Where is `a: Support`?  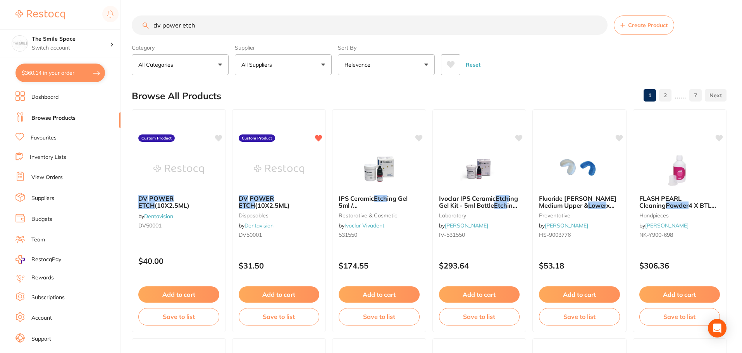
a: Support is located at coordinates (41, 339).